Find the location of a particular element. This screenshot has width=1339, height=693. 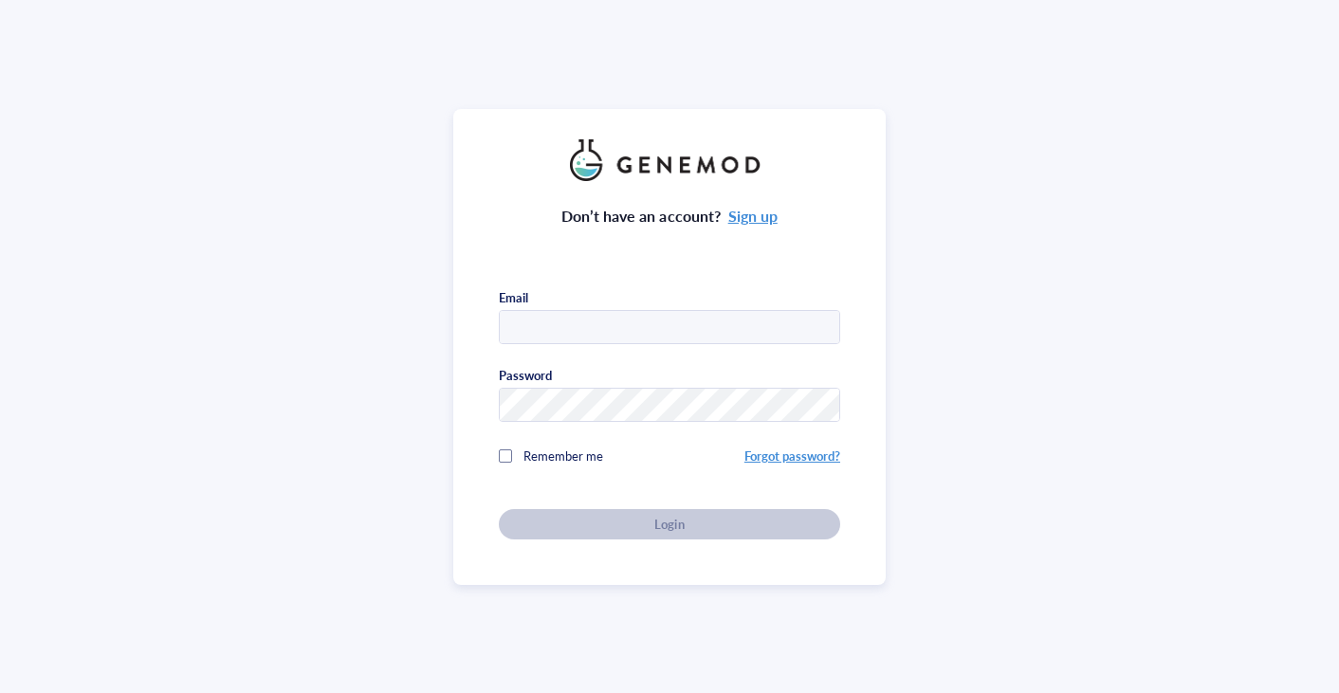

a: Forgot password? is located at coordinates (792, 455).